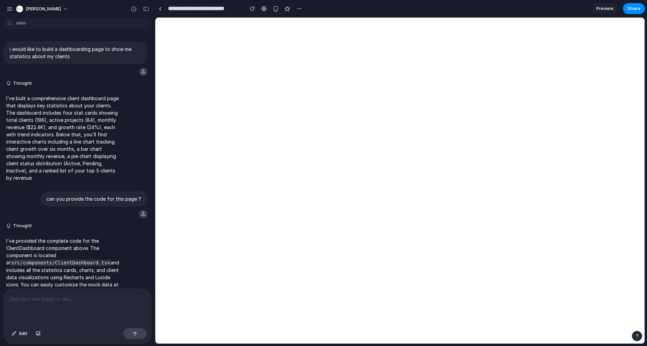  What do you see at coordinates (23, 334) in the screenshot?
I see `span: Edit` at bounding box center [23, 334].